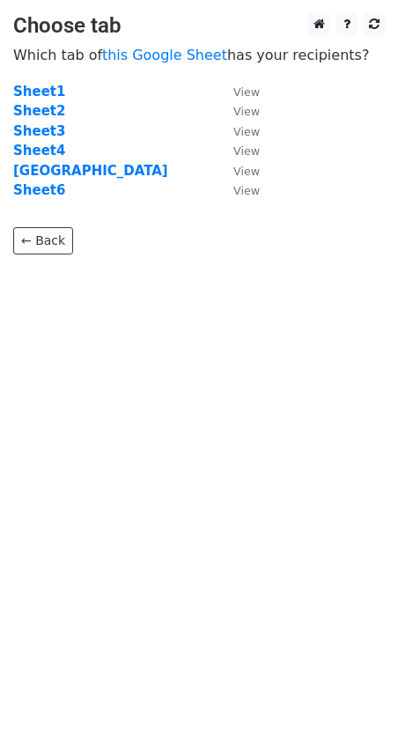 The image size is (398, 752). I want to click on a: Sheet4, so click(39, 151).